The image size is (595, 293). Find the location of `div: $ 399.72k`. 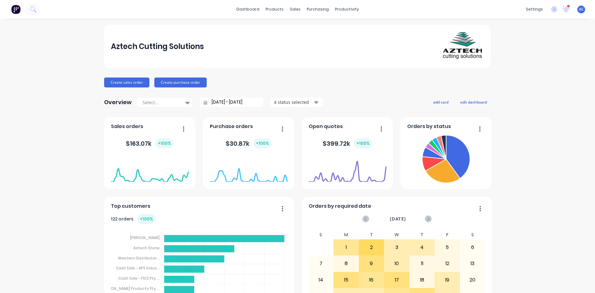

div: $ 399.72k is located at coordinates (347, 143).